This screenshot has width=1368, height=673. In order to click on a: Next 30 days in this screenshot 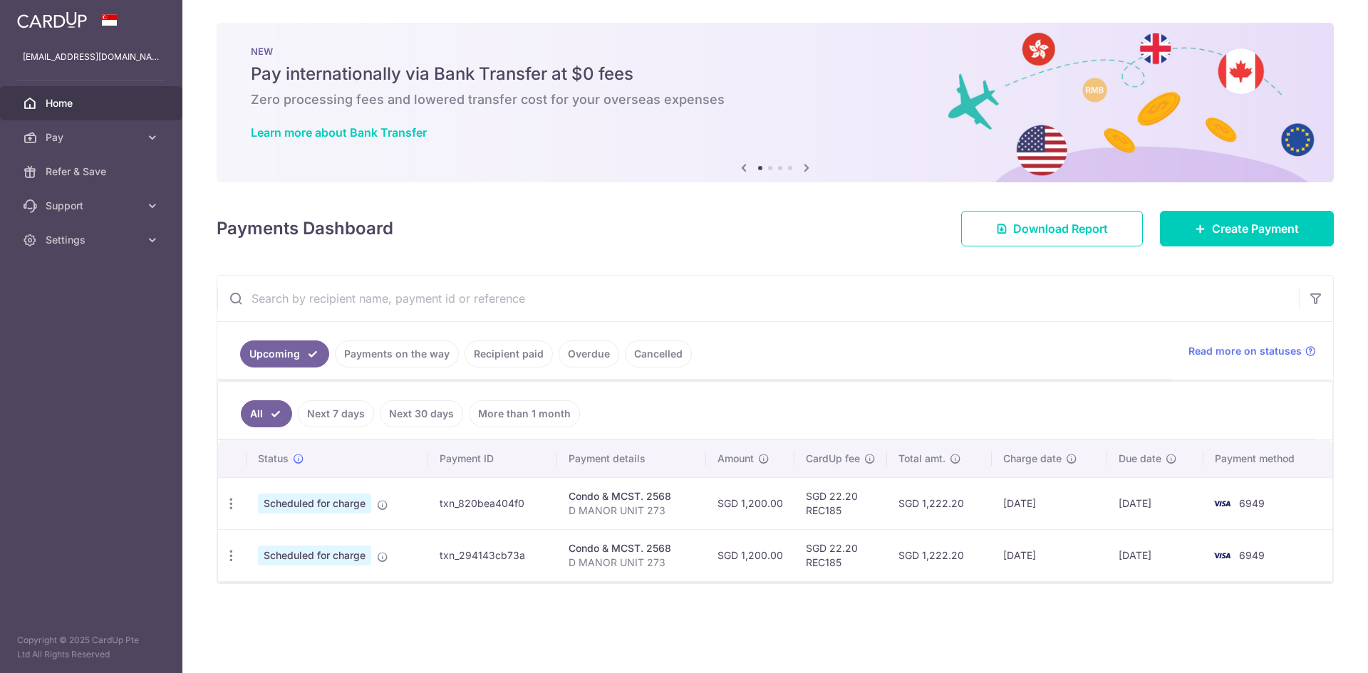, I will do `click(421, 414)`.